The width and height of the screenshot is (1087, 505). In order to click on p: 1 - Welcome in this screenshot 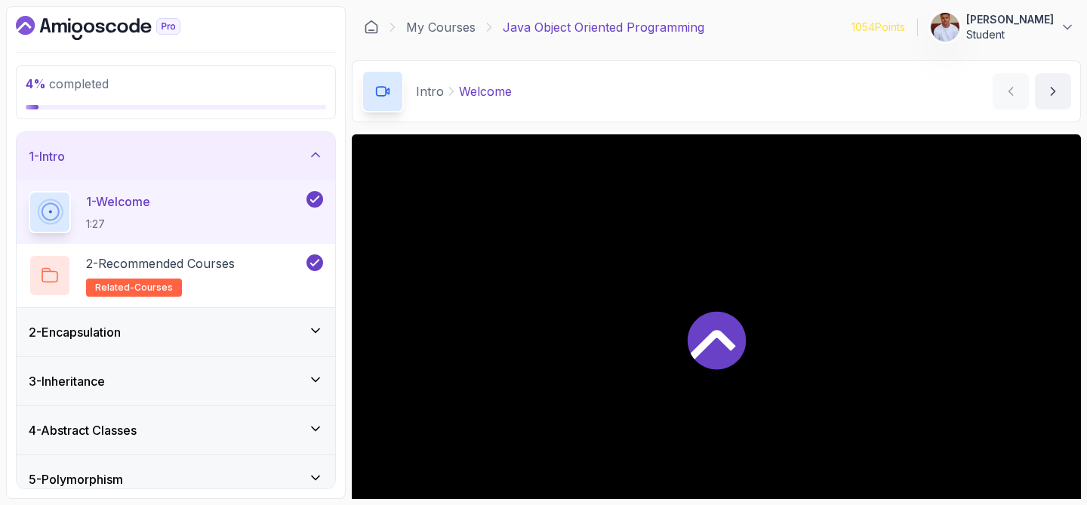, I will do `click(118, 201)`.